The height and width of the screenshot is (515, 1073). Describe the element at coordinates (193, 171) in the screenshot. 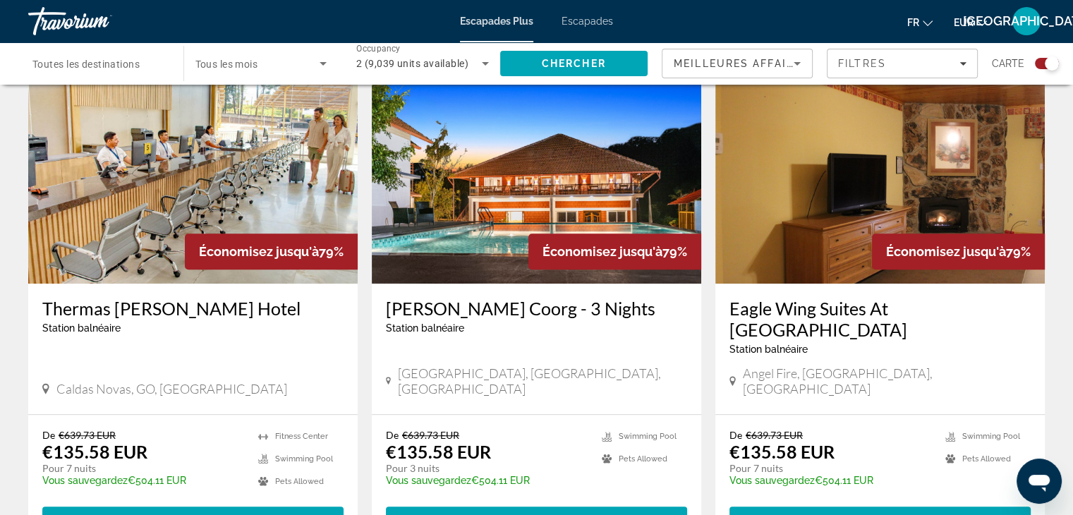

I see `img: Thermas diRoma Hotel` at that location.